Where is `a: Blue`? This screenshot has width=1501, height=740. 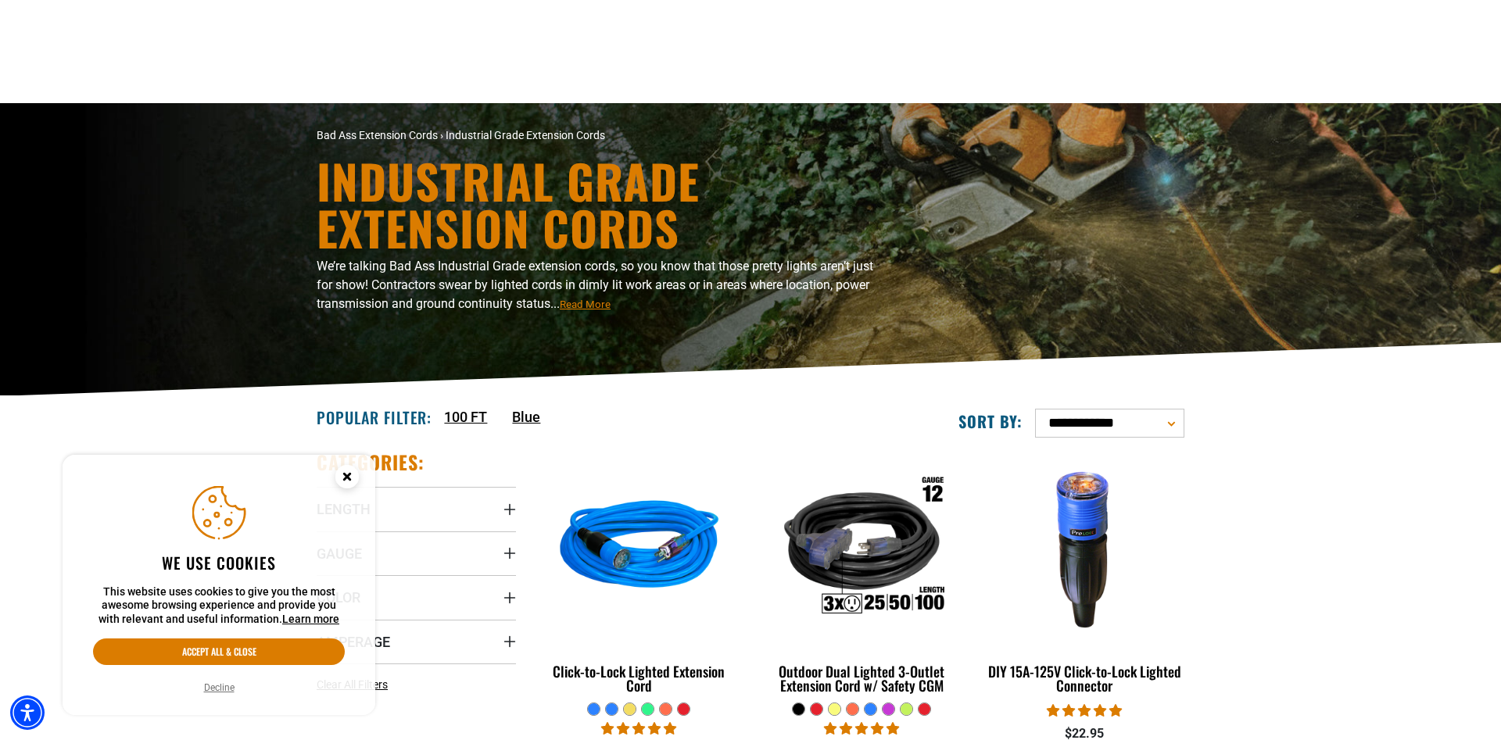 a: Blue is located at coordinates (526, 417).